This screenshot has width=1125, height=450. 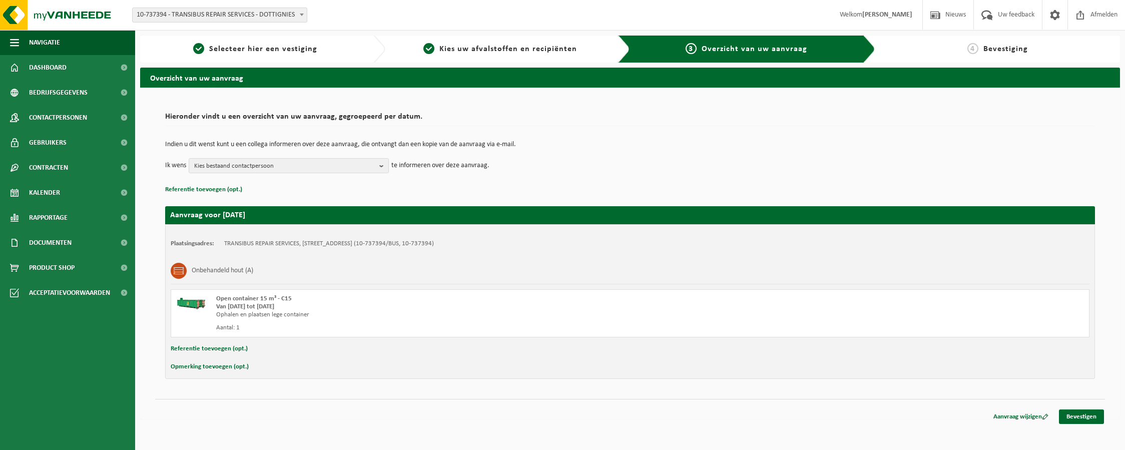 What do you see at coordinates (191, 302) in the screenshot?
I see `img: HK-XC-15-GN-00.png` at bounding box center [191, 302].